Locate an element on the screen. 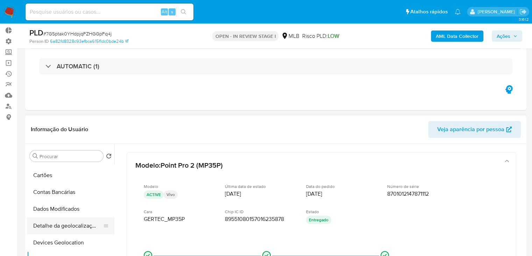 Image resolution: width=532 pixels, height=256 pixels. button: Ações is located at coordinates (507, 36).